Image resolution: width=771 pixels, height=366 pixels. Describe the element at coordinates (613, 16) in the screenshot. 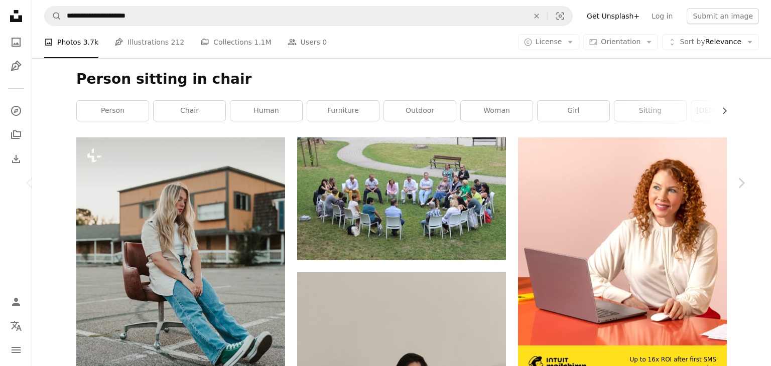

I see `a: Get Unsplash+` at that location.